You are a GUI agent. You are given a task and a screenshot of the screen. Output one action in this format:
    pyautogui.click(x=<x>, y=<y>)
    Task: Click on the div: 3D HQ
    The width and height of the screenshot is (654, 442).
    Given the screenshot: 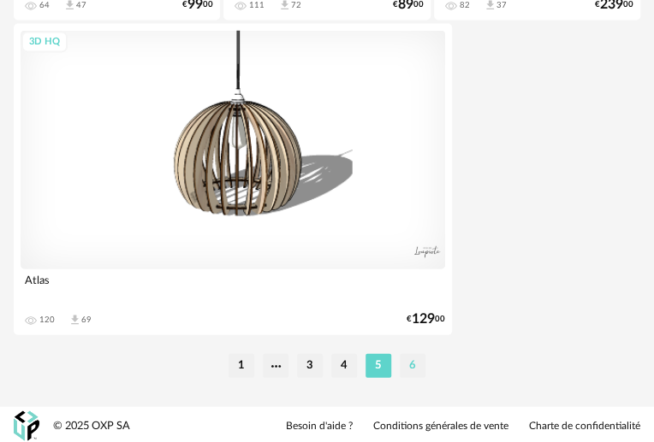 What is the action you would take?
    pyautogui.click(x=44, y=42)
    